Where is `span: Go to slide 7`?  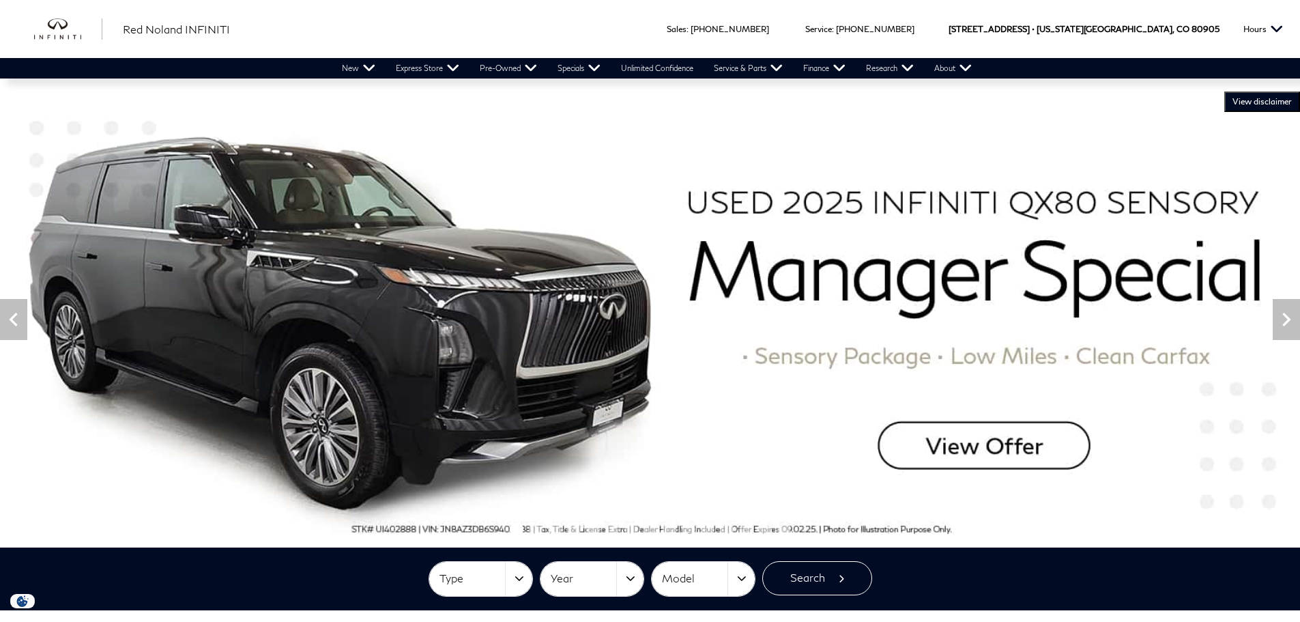
span: Go to slide 7 is located at coordinates (631, 529).